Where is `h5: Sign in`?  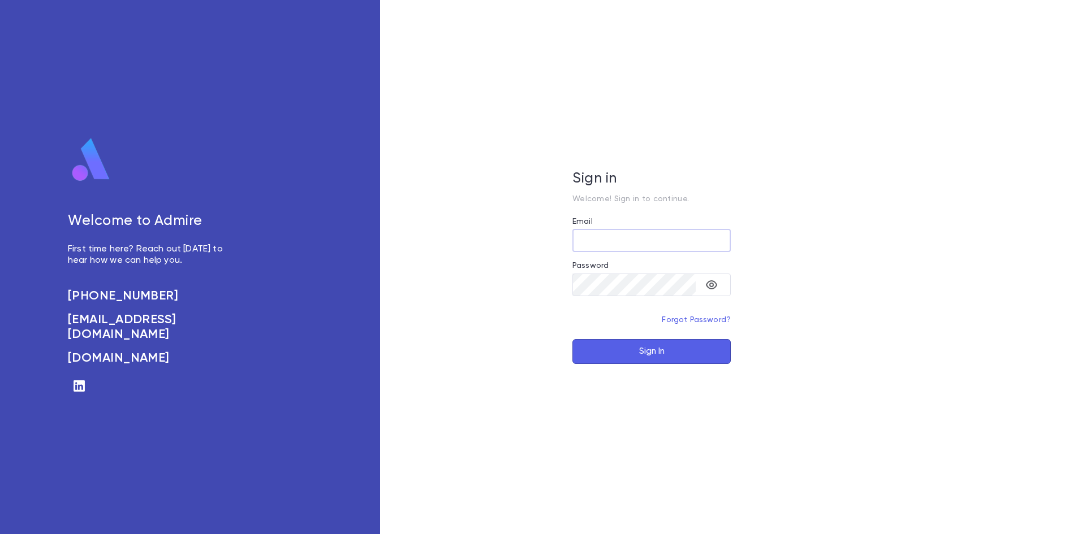 h5: Sign in is located at coordinates (651, 179).